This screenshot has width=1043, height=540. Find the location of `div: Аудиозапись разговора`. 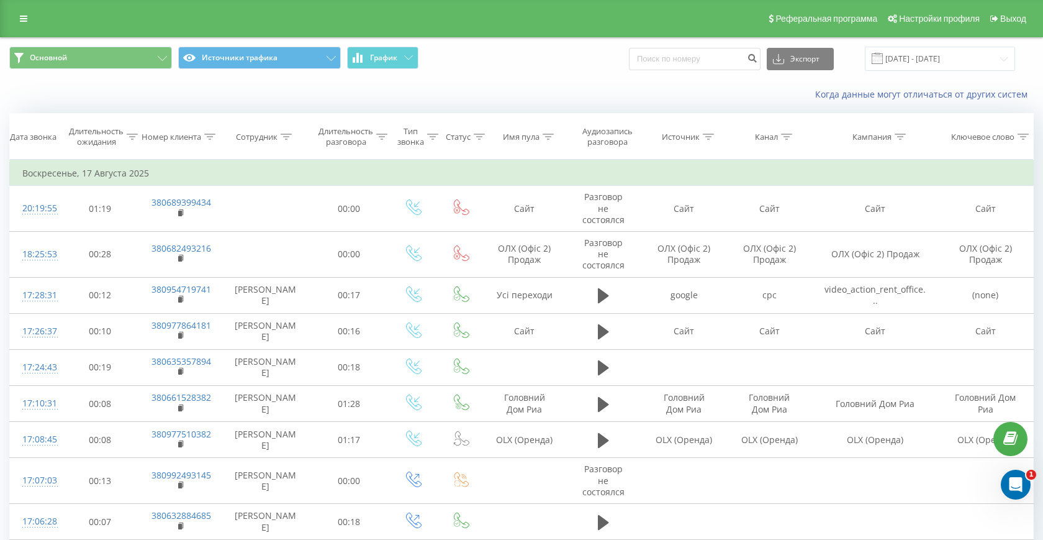

div: Аудиозапись разговора is located at coordinates (607, 137).